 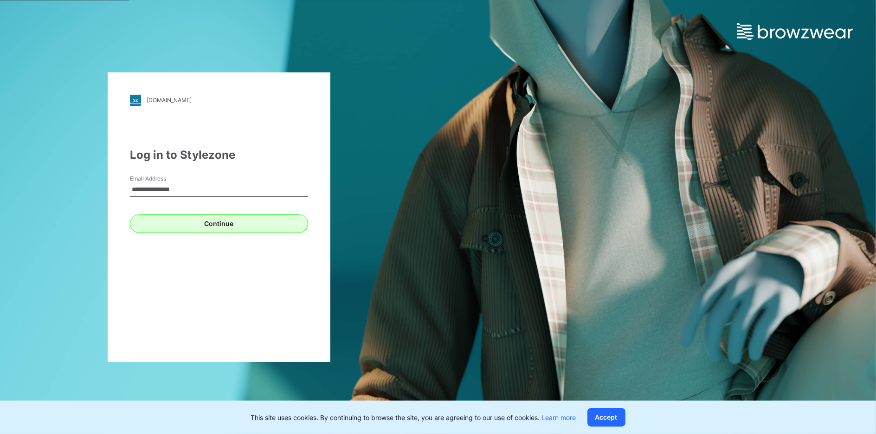 What do you see at coordinates (136, 100) in the screenshot?
I see `img: stylezone-logo.562084cfcfab977791bfbf7441f1a819.svg` at bounding box center [136, 100].